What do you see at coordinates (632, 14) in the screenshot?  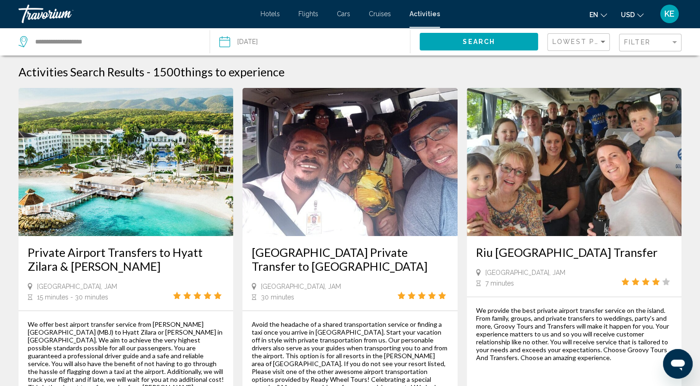 I see `button: Change currency` at bounding box center [632, 14].